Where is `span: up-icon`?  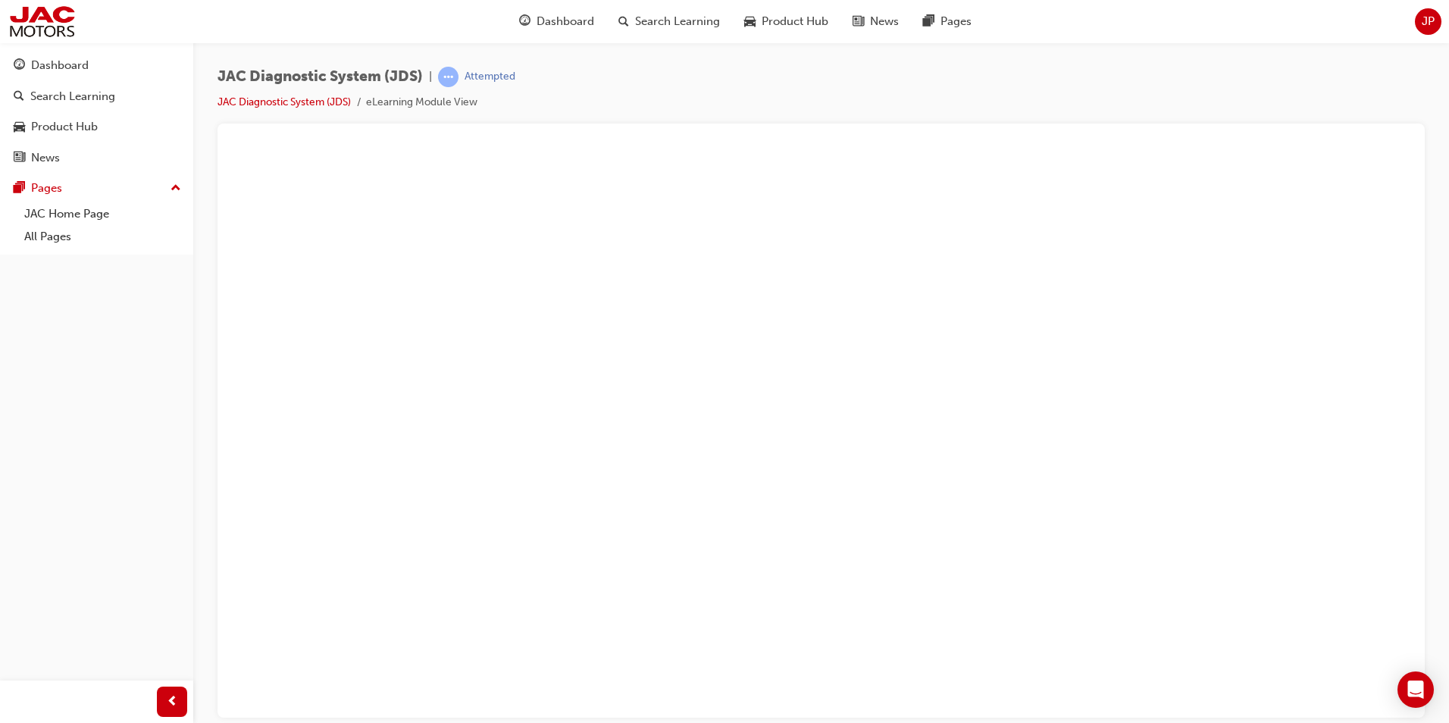
span: up-icon is located at coordinates (176, 189).